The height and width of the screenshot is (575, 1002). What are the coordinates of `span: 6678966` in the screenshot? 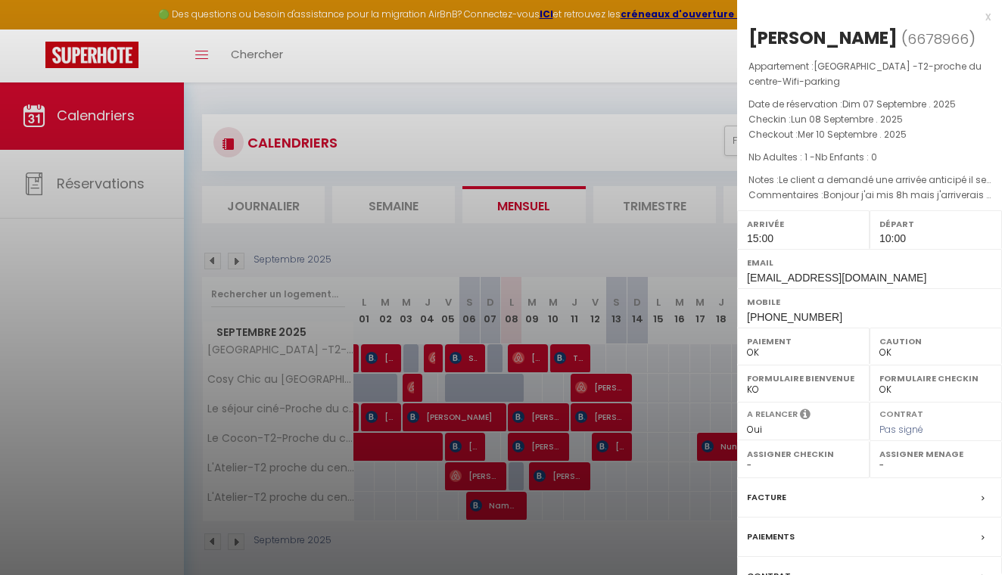 It's located at (938, 39).